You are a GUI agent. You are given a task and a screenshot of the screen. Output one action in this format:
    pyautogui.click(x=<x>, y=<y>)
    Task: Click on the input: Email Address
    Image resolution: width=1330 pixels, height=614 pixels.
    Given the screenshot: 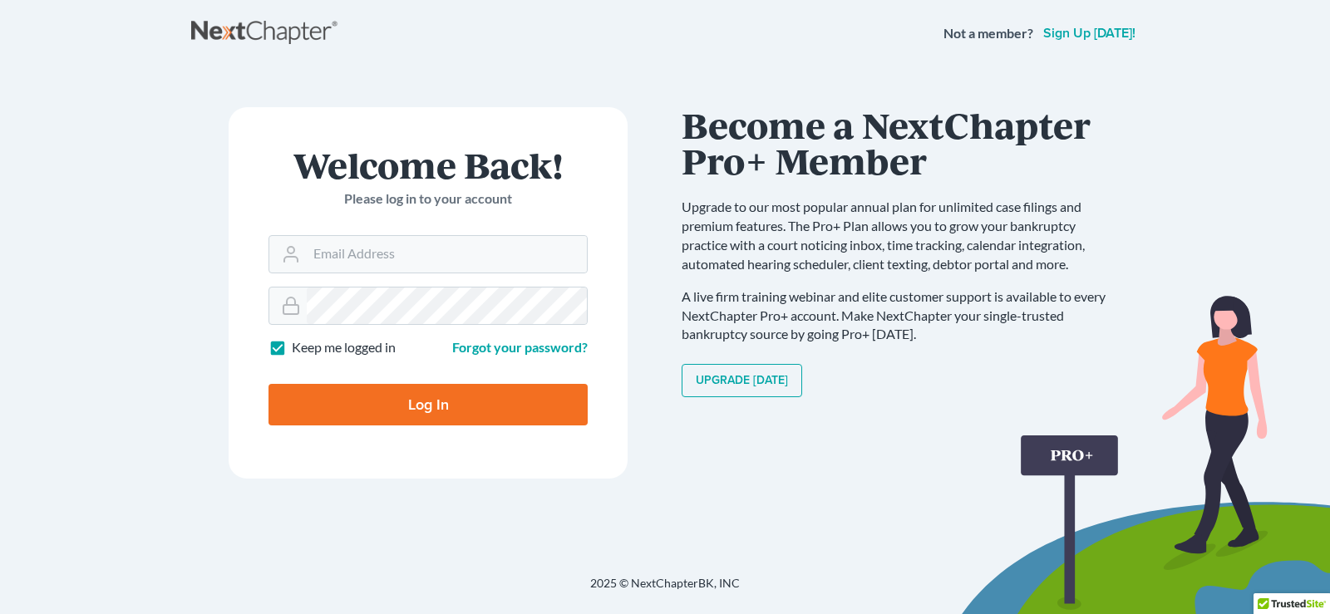 What is the action you would take?
    pyautogui.click(x=446, y=254)
    